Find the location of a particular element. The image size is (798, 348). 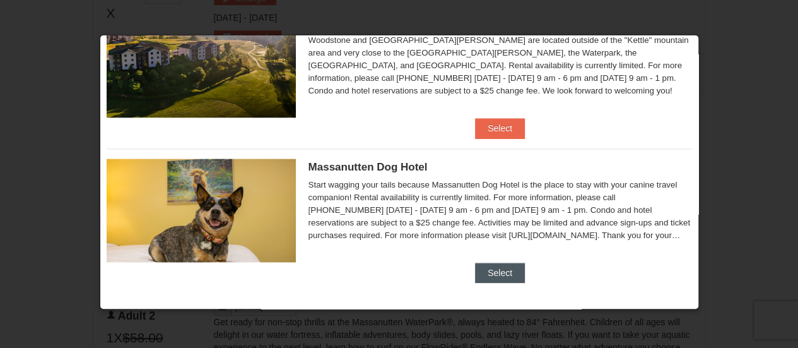

img: 19219041-4-ec11c166.jpg is located at coordinates (201, 66).